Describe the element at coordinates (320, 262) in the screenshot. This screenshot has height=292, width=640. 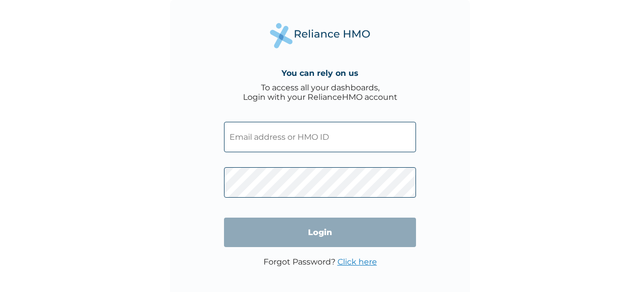
I see `p: Forgot Password?` at that location.